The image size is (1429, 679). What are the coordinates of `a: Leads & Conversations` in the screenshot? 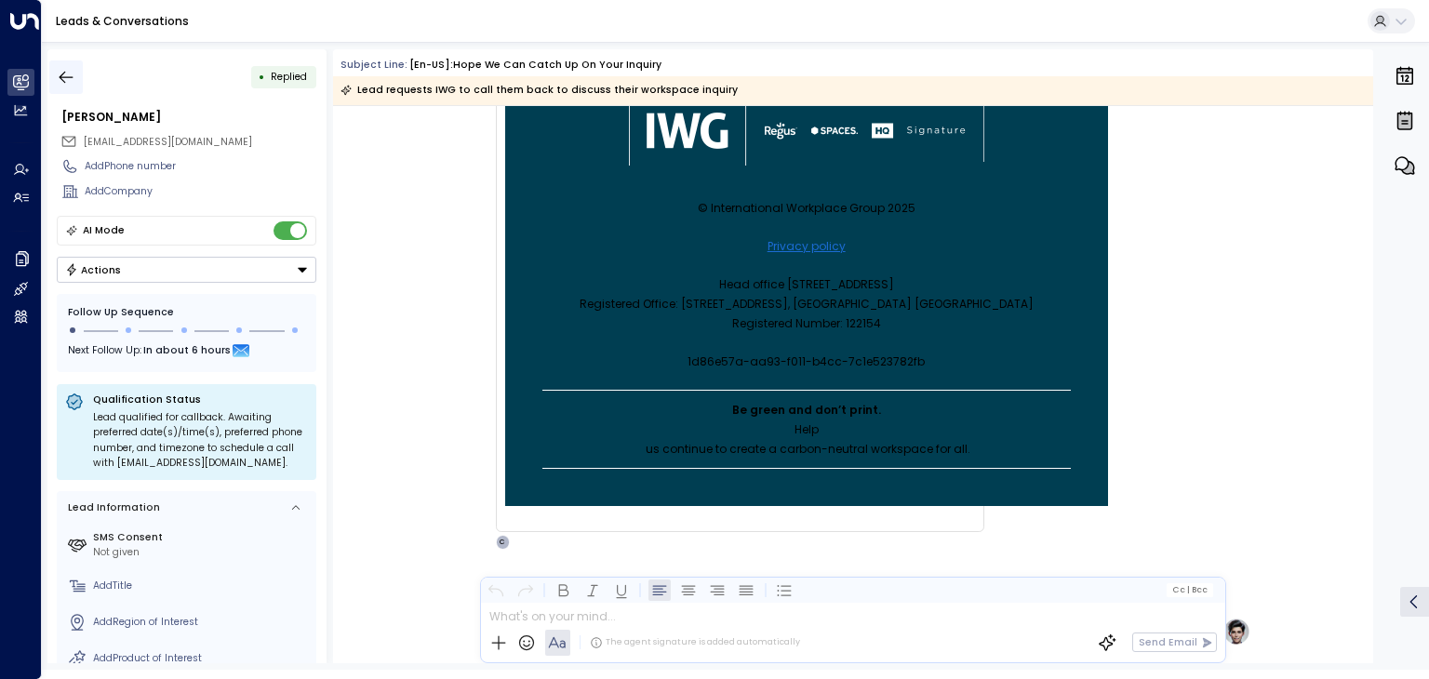 It's located at (122, 20).